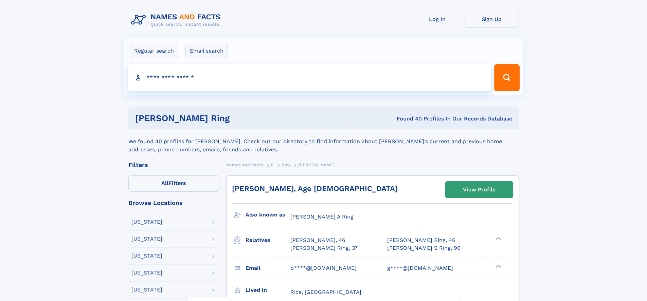 The height and width of the screenshot is (301, 647). I want to click on a: Sign Up, so click(492, 19).